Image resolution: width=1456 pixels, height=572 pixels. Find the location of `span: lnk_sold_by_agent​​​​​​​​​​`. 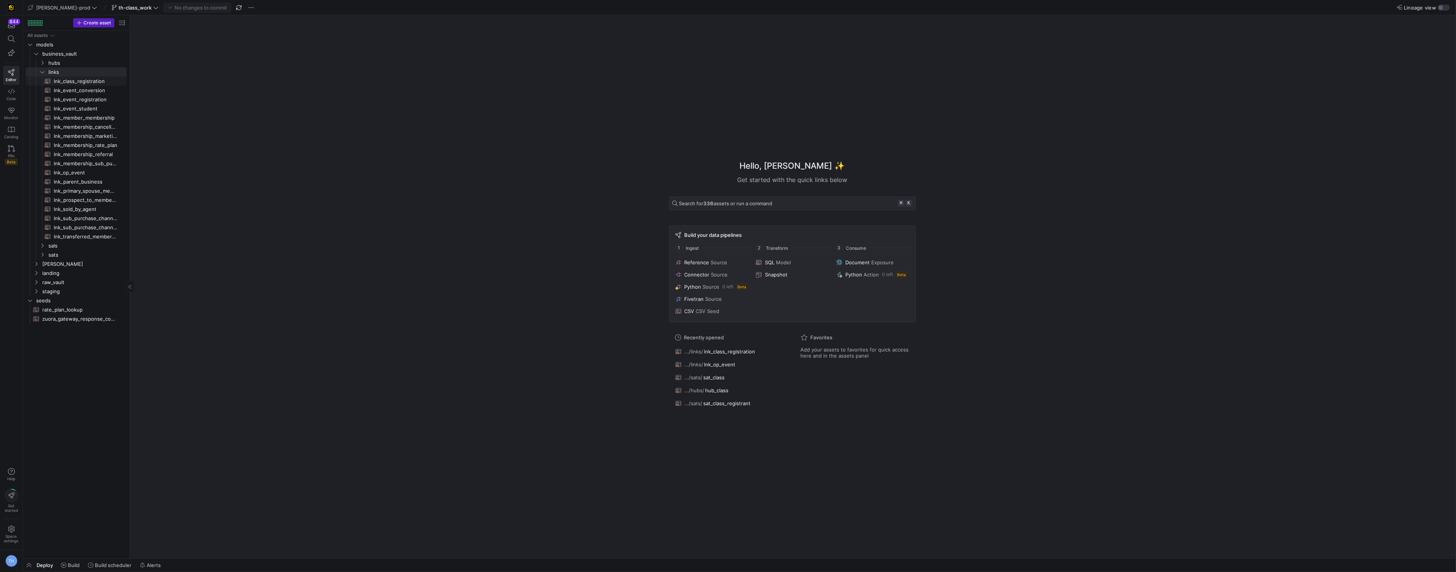

span: lnk_sold_by_agent​​​​​​​​​​ is located at coordinates (86, 209).